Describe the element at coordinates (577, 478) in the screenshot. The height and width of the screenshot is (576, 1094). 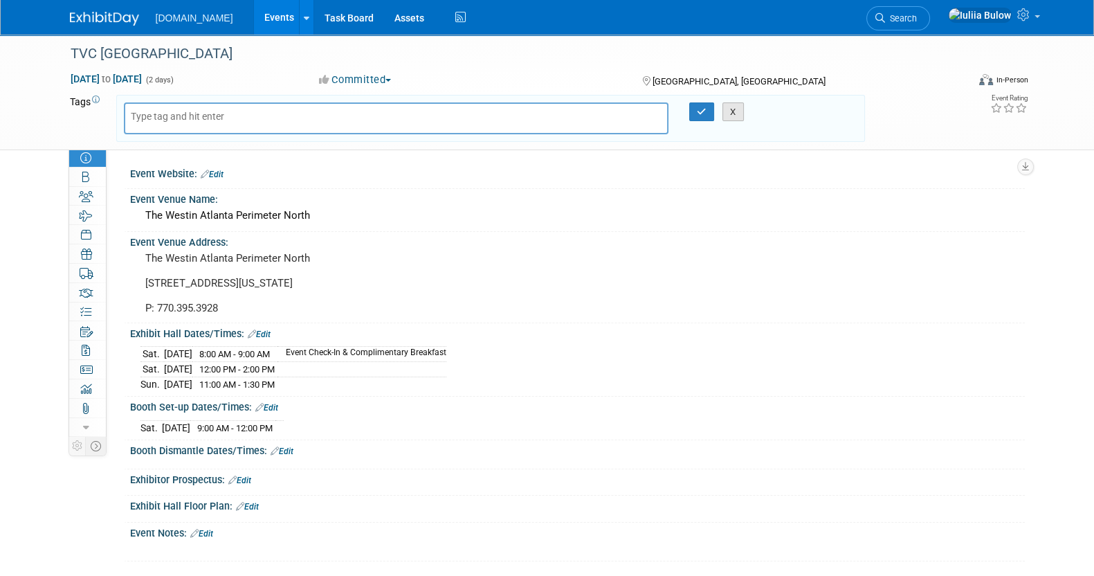
I see `div: Exhibitor Prospectus:` at that location.